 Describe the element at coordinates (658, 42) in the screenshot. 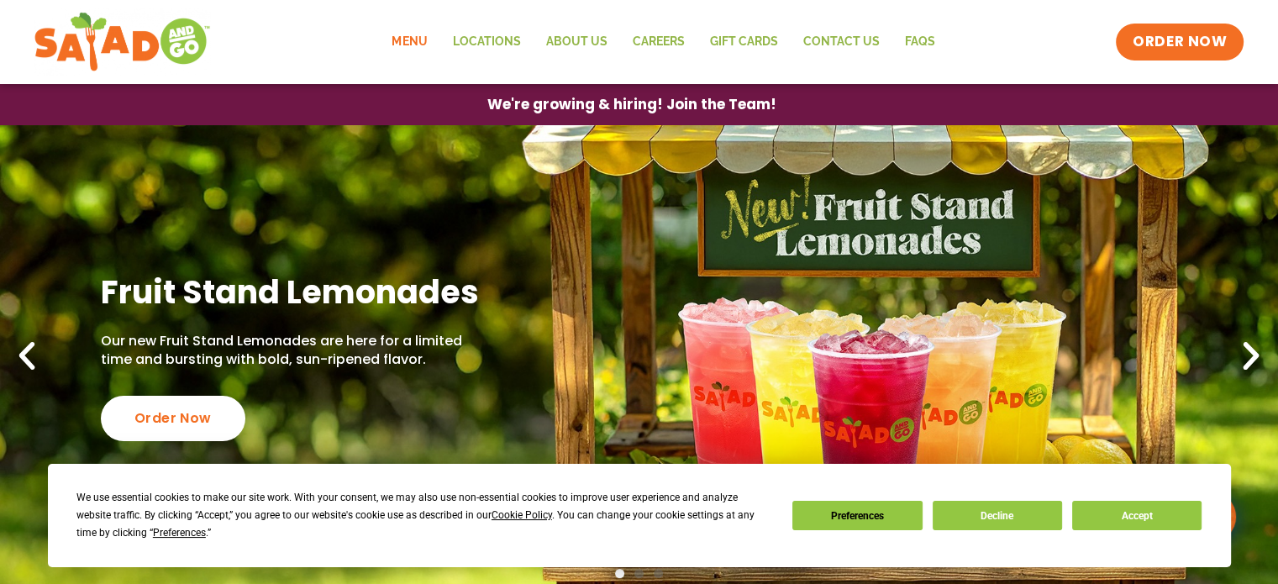

I see `a: Careers` at that location.